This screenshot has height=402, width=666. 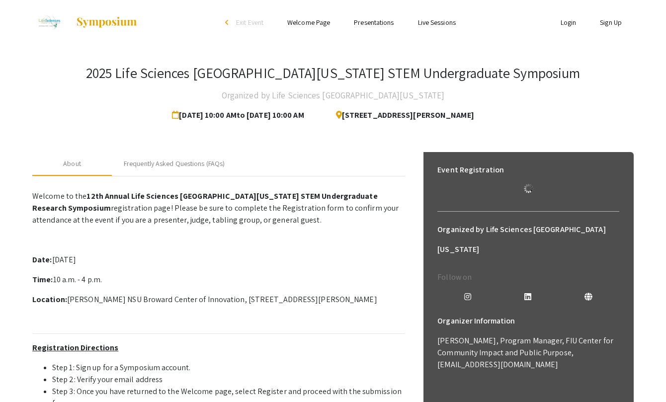 I want to click on strong: Date:, so click(x=42, y=259).